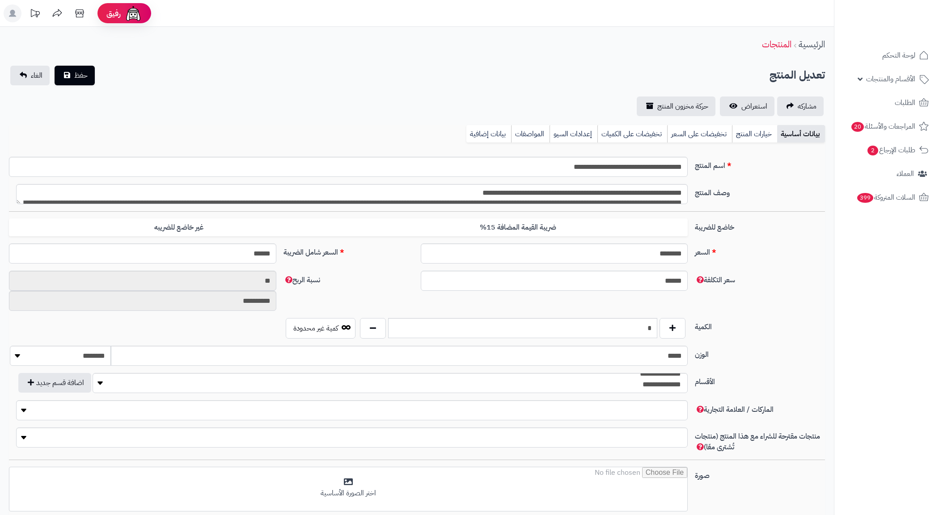  I want to click on a: تخفيضات على الكميات, so click(632, 134).